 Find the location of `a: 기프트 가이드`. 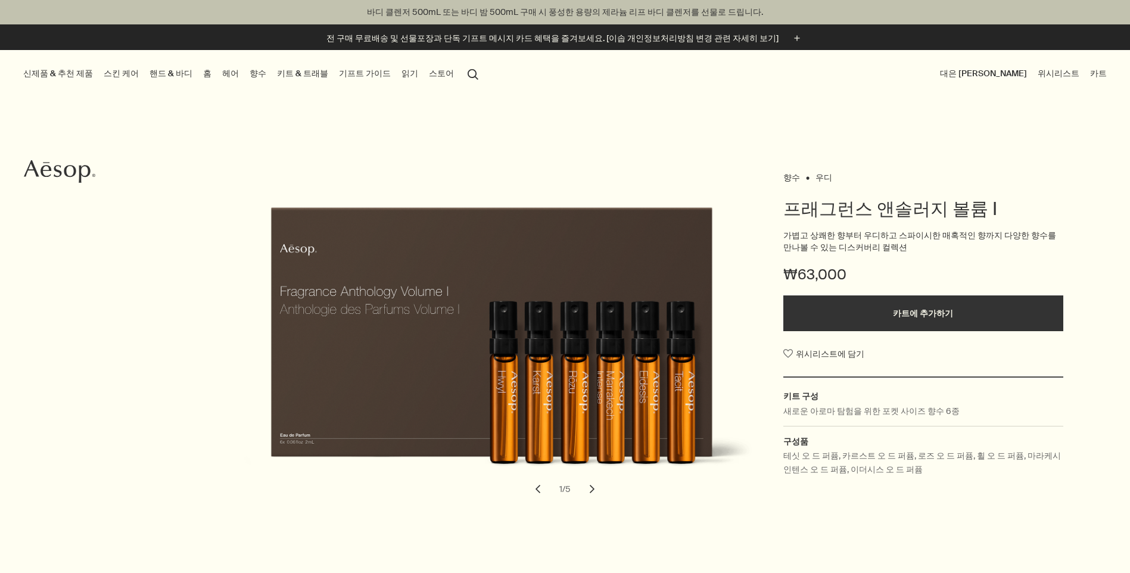

a: 기프트 가이드 is located at coordinates (364, 73).